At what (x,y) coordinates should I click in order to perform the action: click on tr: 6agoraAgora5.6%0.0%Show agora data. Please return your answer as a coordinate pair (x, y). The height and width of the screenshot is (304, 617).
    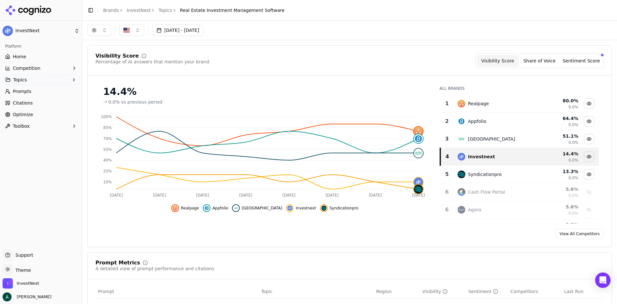
    Looking at the image, I should click on (520, 210).